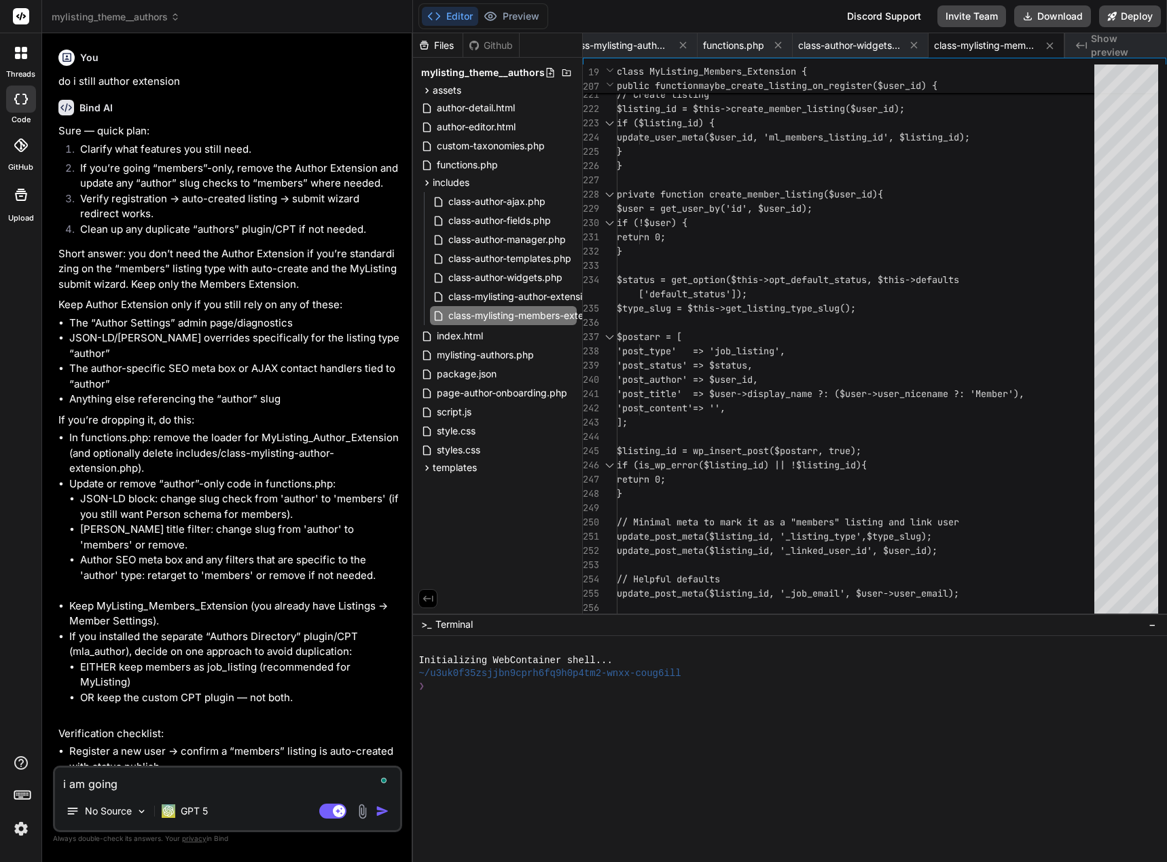  I want to click on img: Pick Models, so click(141, 811).